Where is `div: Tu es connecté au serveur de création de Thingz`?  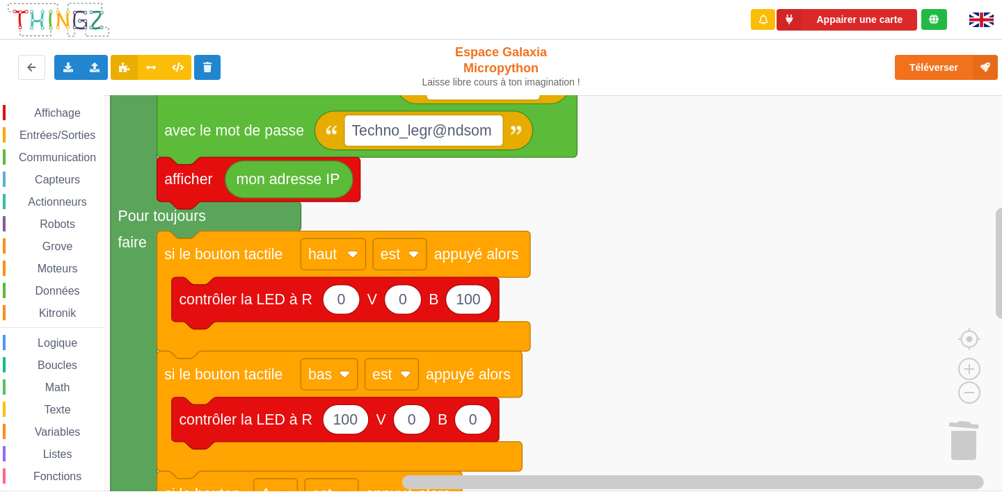
div: Tu es connecté au serveur de création de Thingz is located at coordinates (933, 19).